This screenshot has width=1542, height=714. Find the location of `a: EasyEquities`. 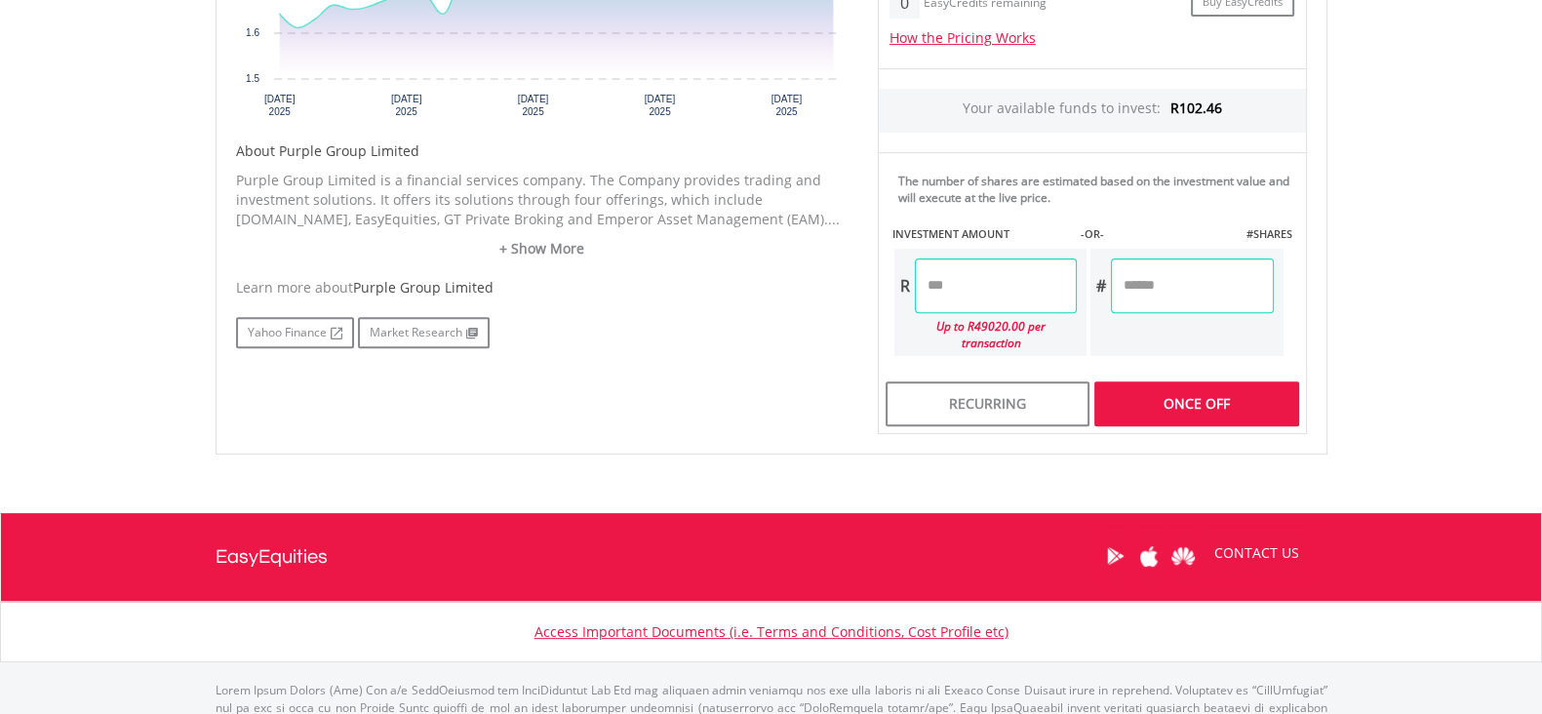

a: EasyEquities is located at coordinates (271, 557).